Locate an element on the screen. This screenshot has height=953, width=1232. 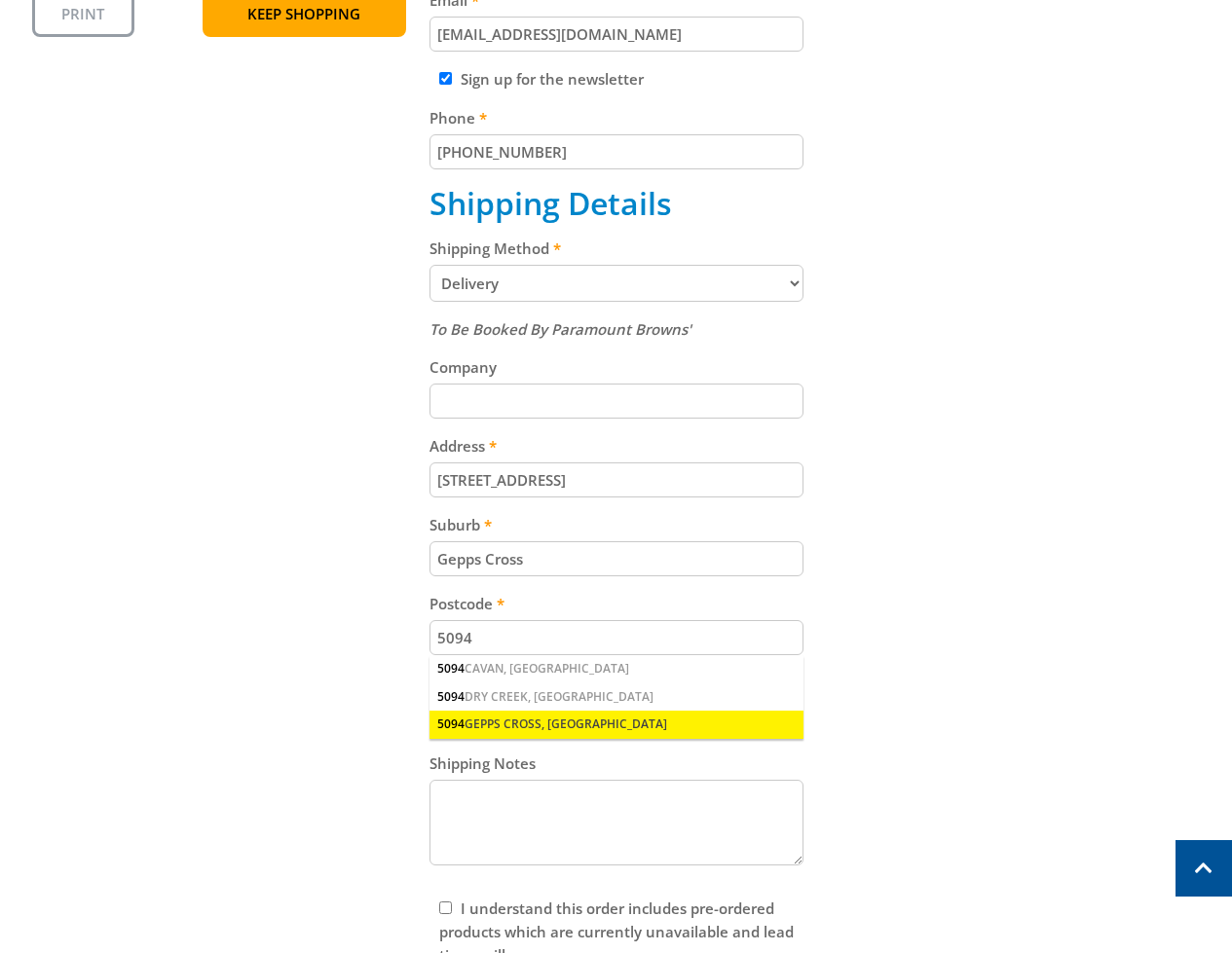
label: Company is located at coordinates (616, 367).